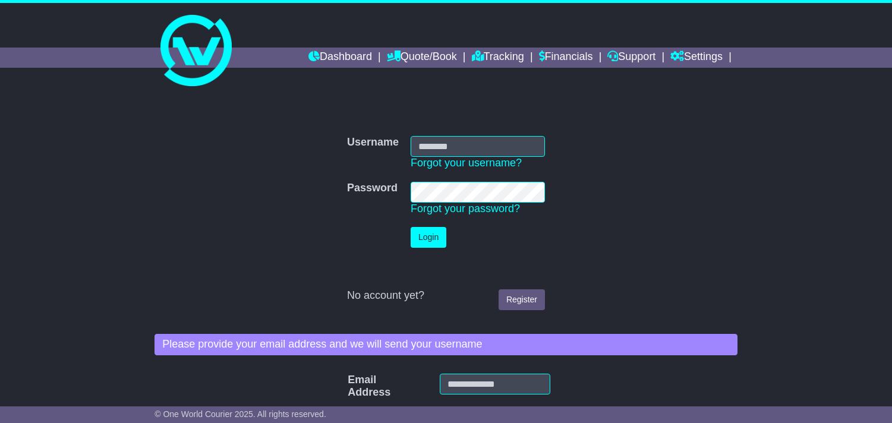 Image resolution: width=892 pixels, height=423 pixels. I want to click on a: Dashboard, so click(340, 58).